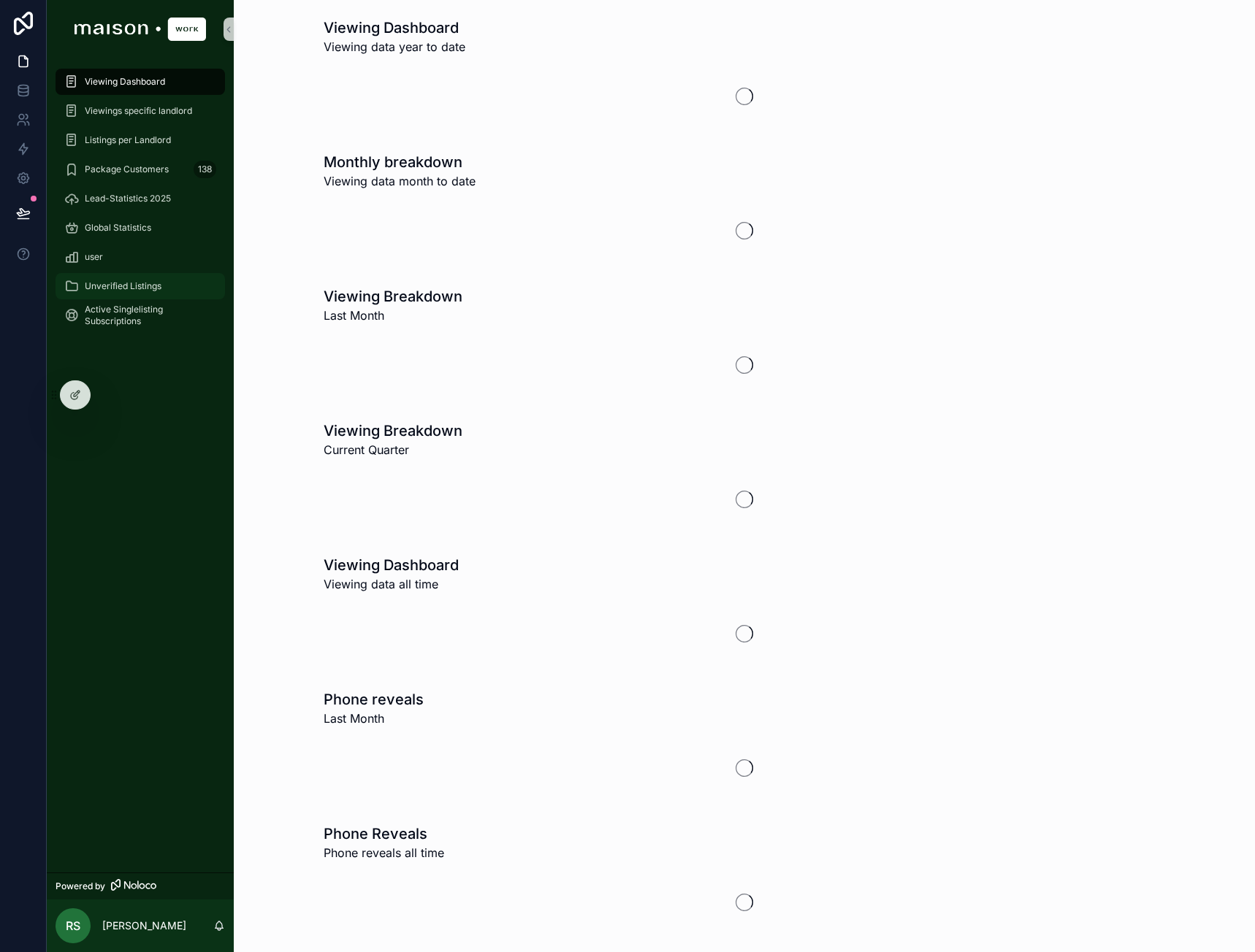  I want to click on a: Listings per Landlord, so click(140, 140).